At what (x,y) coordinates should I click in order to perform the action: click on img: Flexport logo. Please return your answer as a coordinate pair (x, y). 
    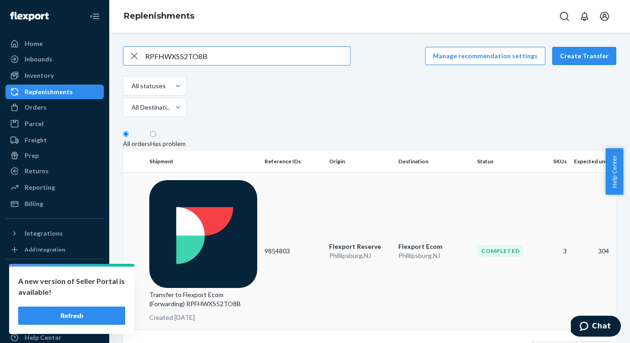
    Looking at the image, I should click on (29, 16).